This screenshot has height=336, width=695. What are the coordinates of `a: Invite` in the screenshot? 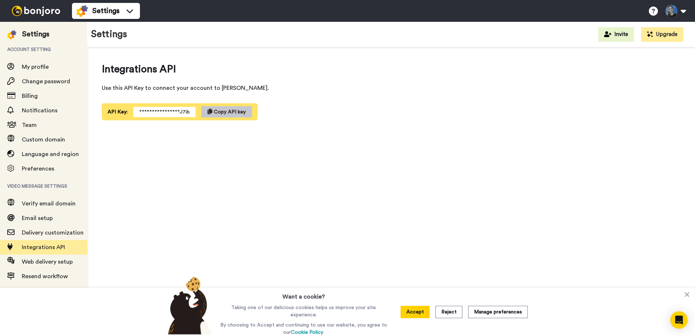 It's located at (616, 35).